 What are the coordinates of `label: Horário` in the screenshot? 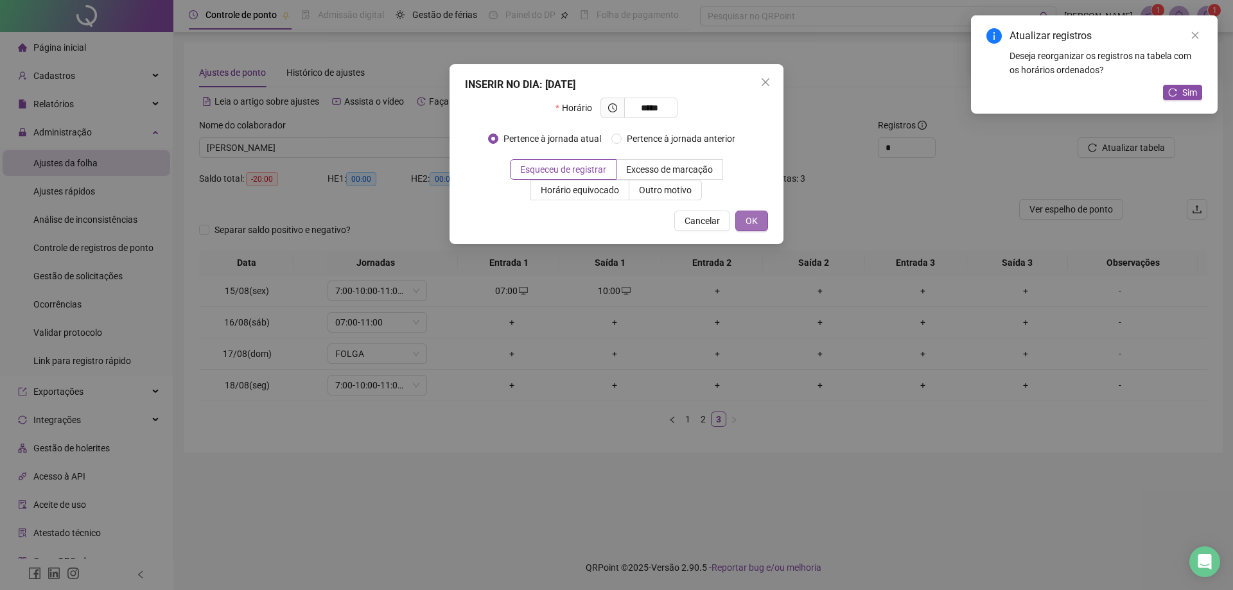 It's located at (577, 108).